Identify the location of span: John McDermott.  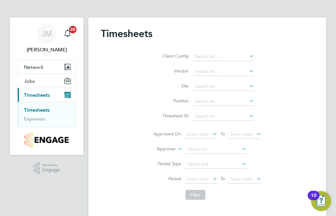
(47, 50).